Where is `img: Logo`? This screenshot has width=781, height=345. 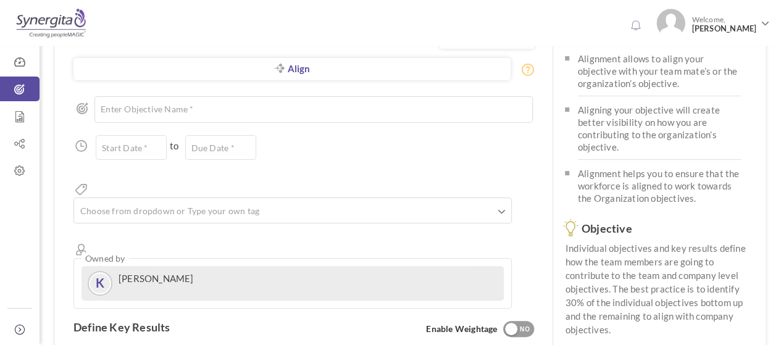
img: Logo is located at coordinates (51, 23).